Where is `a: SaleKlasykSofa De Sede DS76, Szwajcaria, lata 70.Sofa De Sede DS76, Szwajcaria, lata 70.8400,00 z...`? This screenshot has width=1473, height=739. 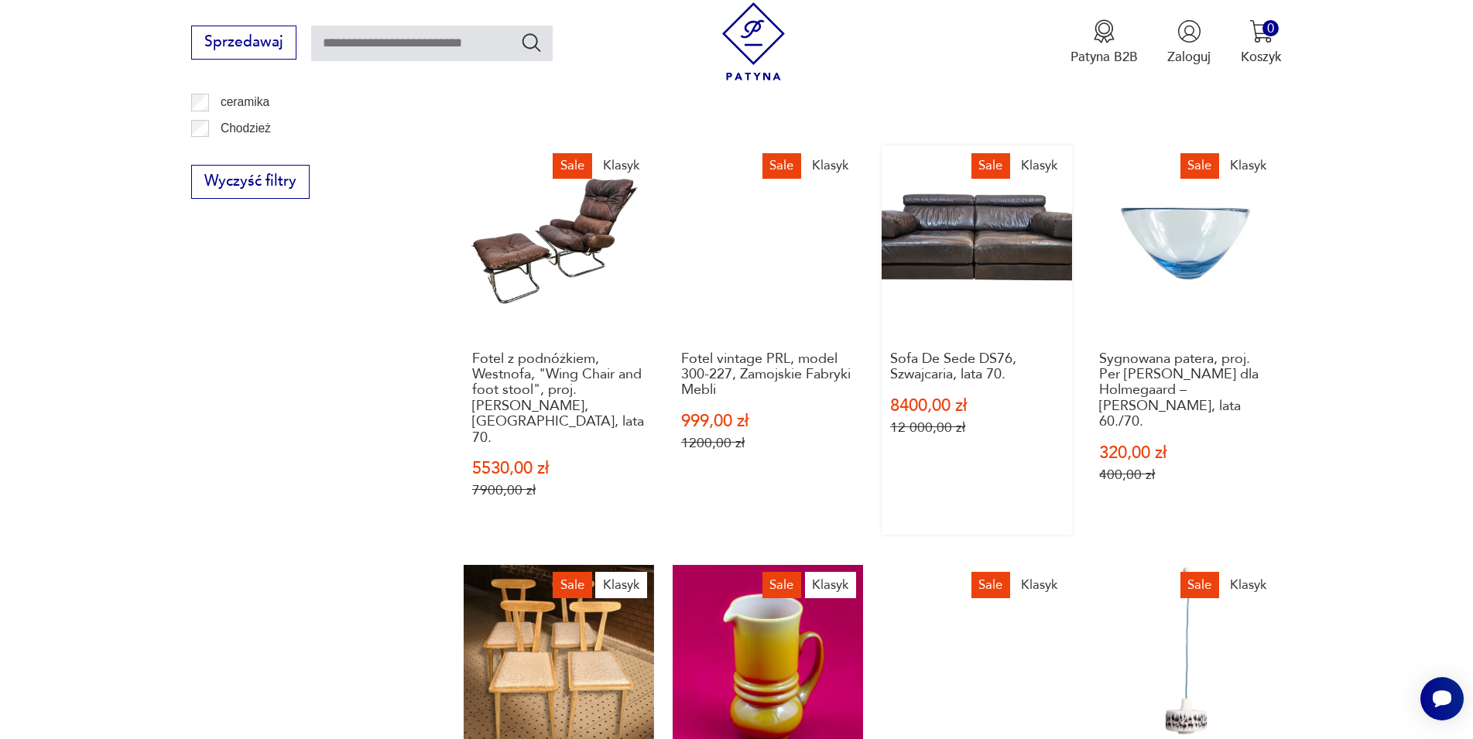
a: SaleKlasykSofa De Sede DS76, Szwajcaria, lata 70.Sofa De Sede DS76, Szwajcaria, lata 70.8400,00 z... is located at coordinates (977, 340).